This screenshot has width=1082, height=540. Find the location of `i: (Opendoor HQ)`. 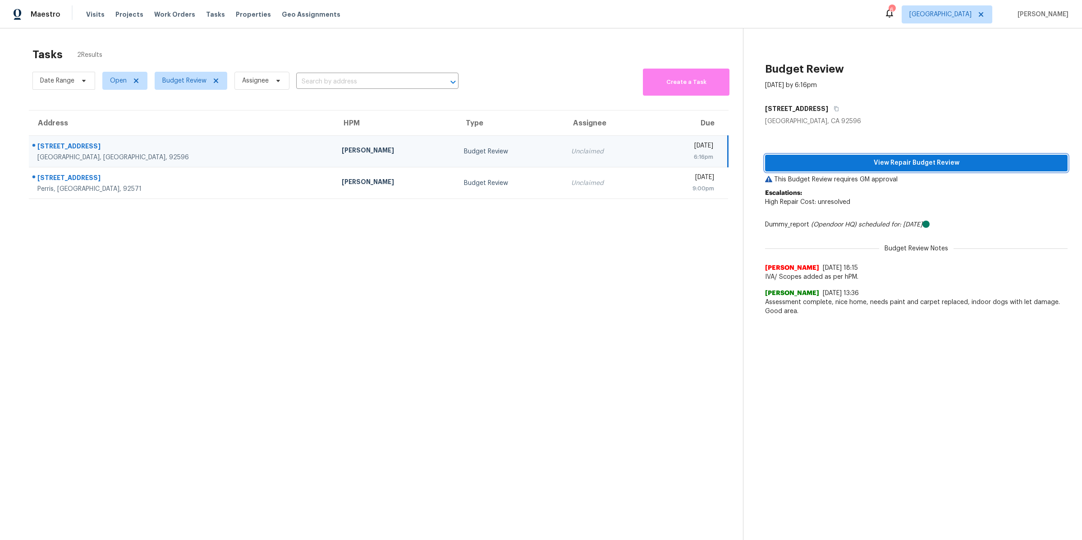

i: (Opendoor HQ) is located at coordinates (834, 225).